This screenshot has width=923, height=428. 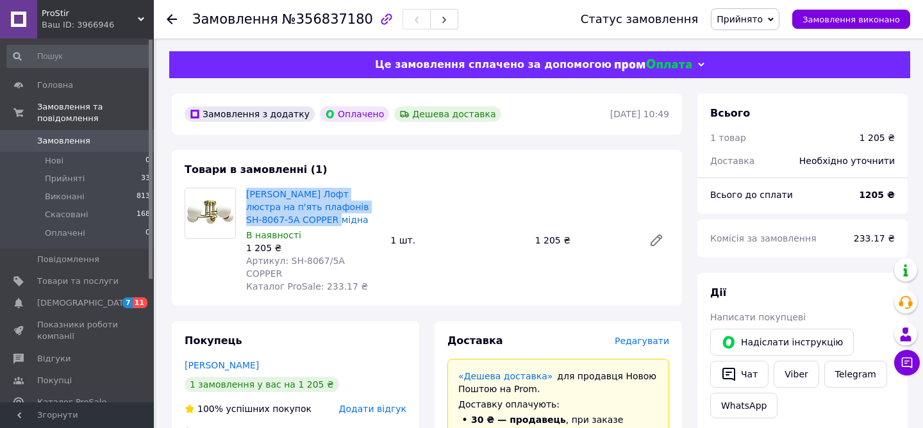 I want to click on b: 1205 ₴, so click(x=876, y=195).